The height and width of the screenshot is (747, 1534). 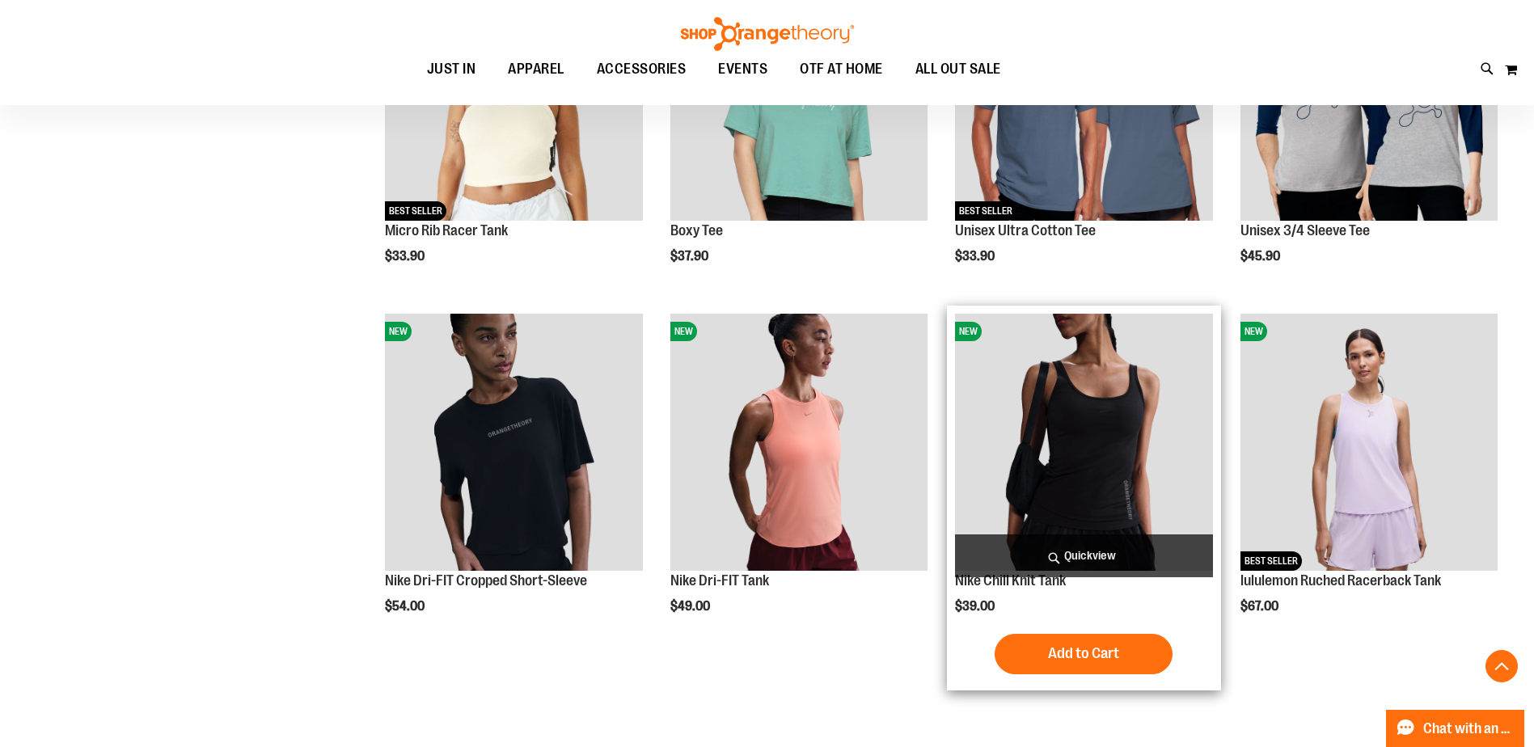 I want to click on span: Chat with an Expert, so click(x=1468, y=728).